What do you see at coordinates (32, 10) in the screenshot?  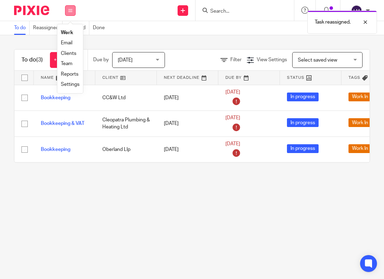 I see `img: Pixie` at bounding box center [32, 10].